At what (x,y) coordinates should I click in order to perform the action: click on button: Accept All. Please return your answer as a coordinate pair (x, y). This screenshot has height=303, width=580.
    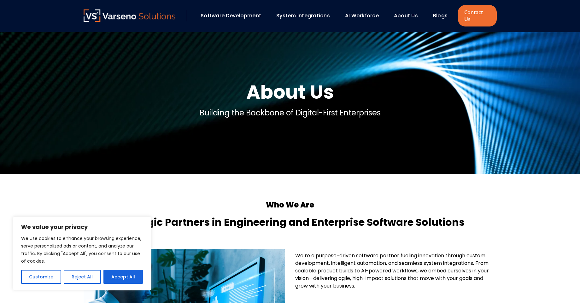
    Looking at the image, I should click on (123, 277).